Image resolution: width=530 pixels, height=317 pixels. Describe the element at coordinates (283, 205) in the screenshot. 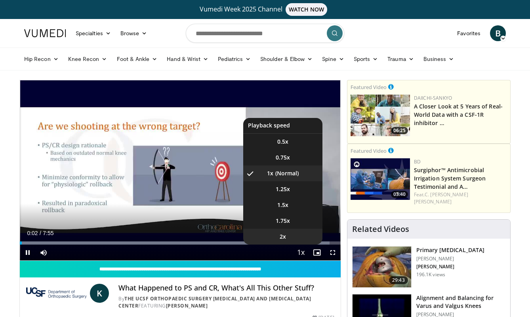

I see `span: 1.5x` at that location.